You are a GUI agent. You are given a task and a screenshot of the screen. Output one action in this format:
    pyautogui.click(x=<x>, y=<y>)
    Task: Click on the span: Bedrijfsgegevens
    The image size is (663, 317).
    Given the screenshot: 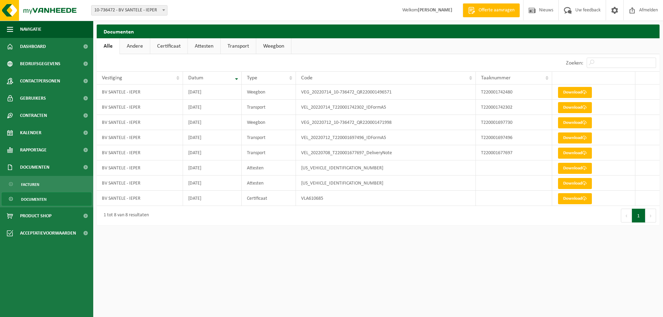 What is the action you would take?
    pyautogui.click(x=40, y=64)
    